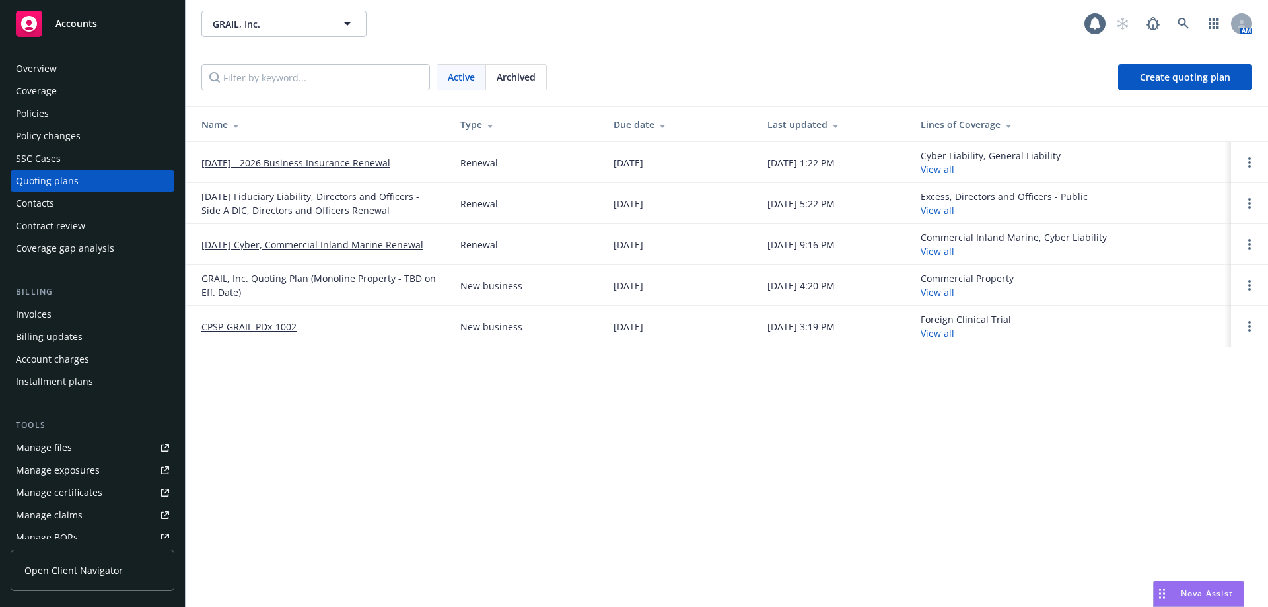 Image resolution: width=1268 pixels, height=607 pixels. What do you see at coordinates (92, 448) in the screenshot?
I see `a: Manage files` at bounding box center [92, 448].